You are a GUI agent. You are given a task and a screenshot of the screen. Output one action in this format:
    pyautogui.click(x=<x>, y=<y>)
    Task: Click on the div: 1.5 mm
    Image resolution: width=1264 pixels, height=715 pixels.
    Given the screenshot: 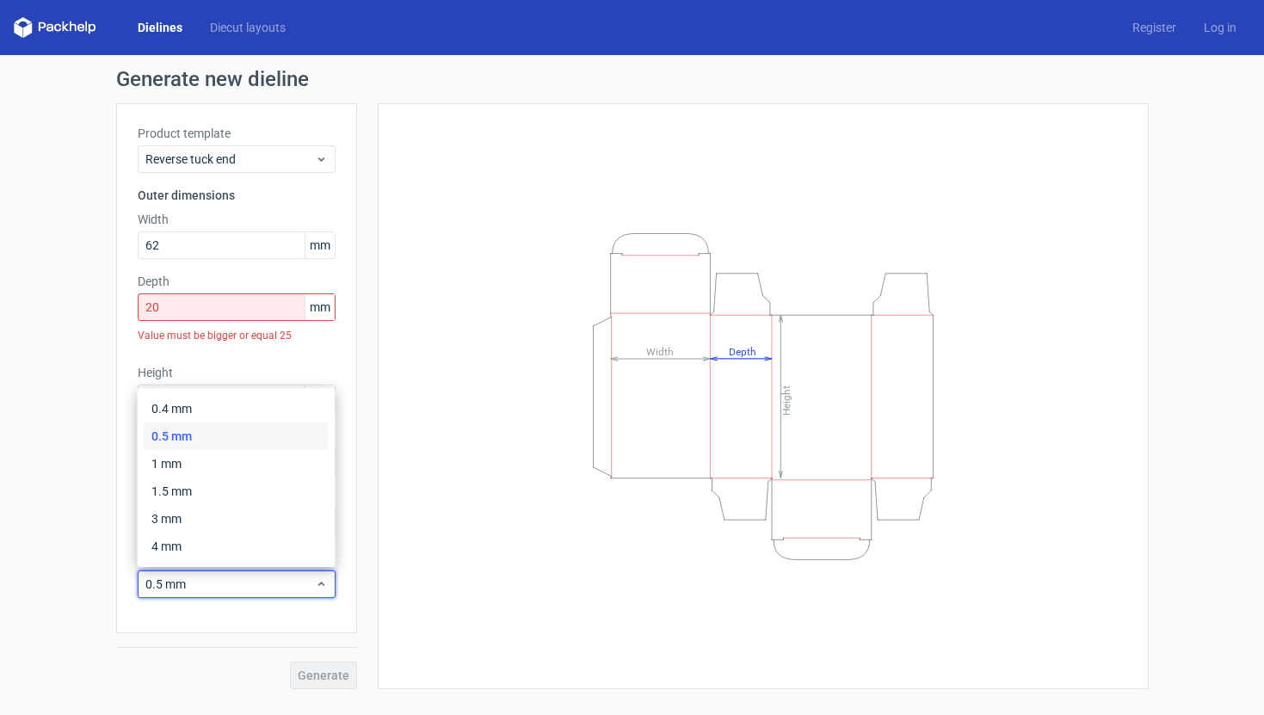 What is the action you would take?
    pyautogui.click(x=237, y=491)
    